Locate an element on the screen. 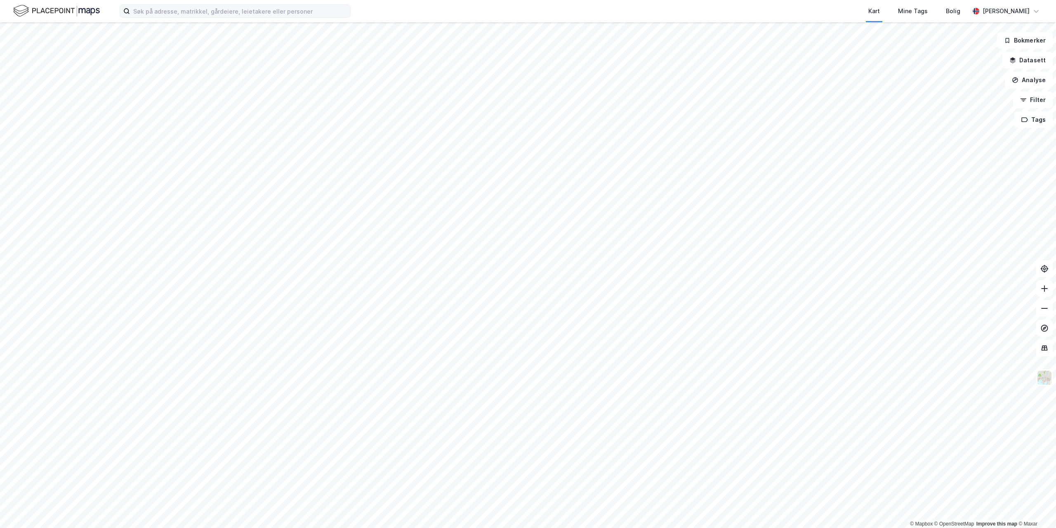 The height and width of the screenshot is (528, 1056). div: Kart is located at coordinates (874, 11).